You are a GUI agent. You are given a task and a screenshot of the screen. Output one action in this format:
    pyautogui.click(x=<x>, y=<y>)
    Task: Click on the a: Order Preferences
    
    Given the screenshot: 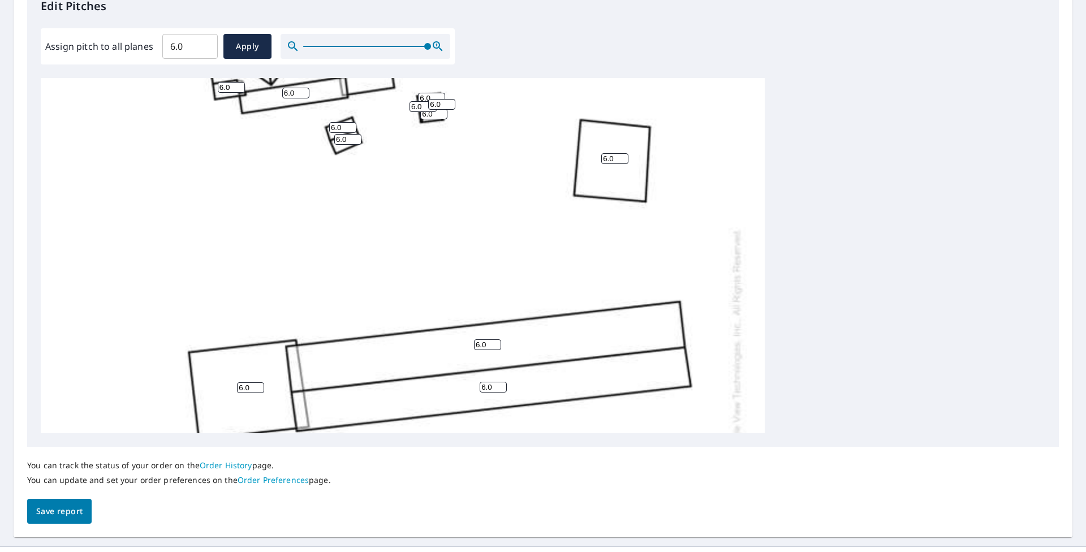 What is the action you would take?
    pyautogui.click(x=273, y=480)
    